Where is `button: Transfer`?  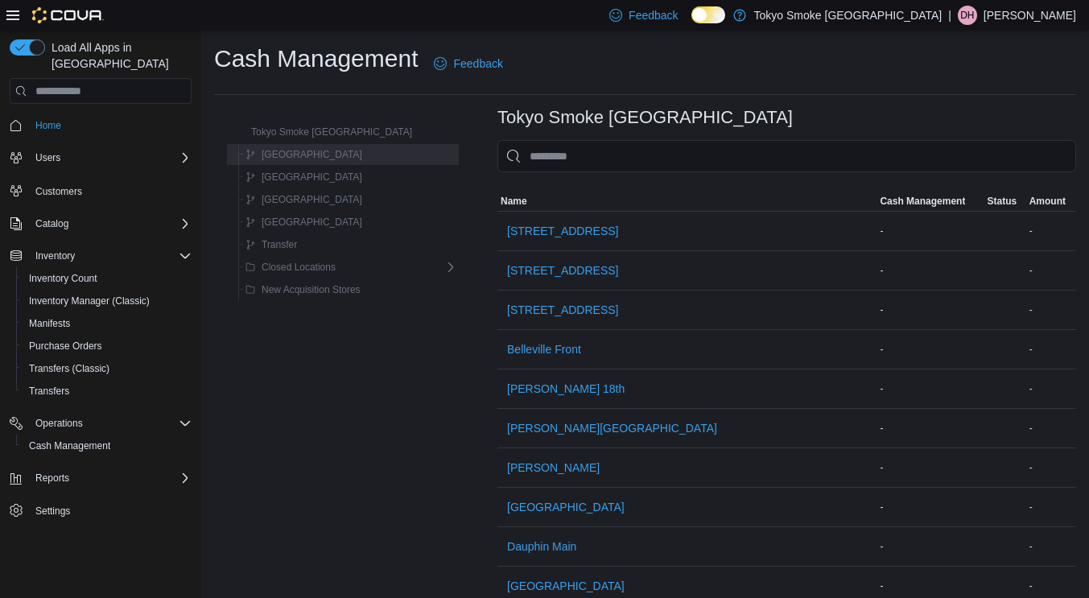 button: Transfer is located at coordinates (271, 245).